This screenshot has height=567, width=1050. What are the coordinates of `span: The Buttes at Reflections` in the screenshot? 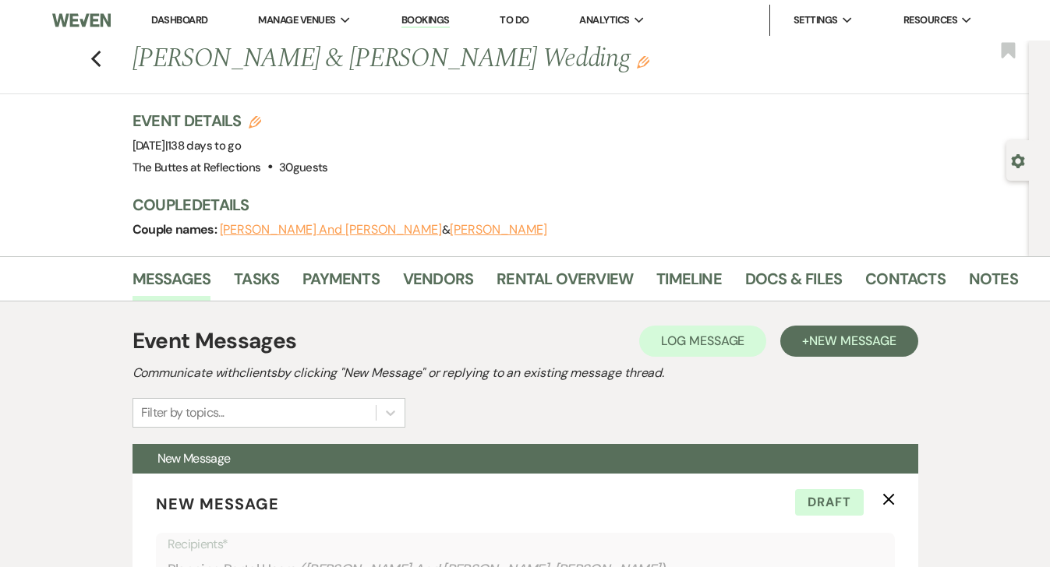 It's located at (196, 168).